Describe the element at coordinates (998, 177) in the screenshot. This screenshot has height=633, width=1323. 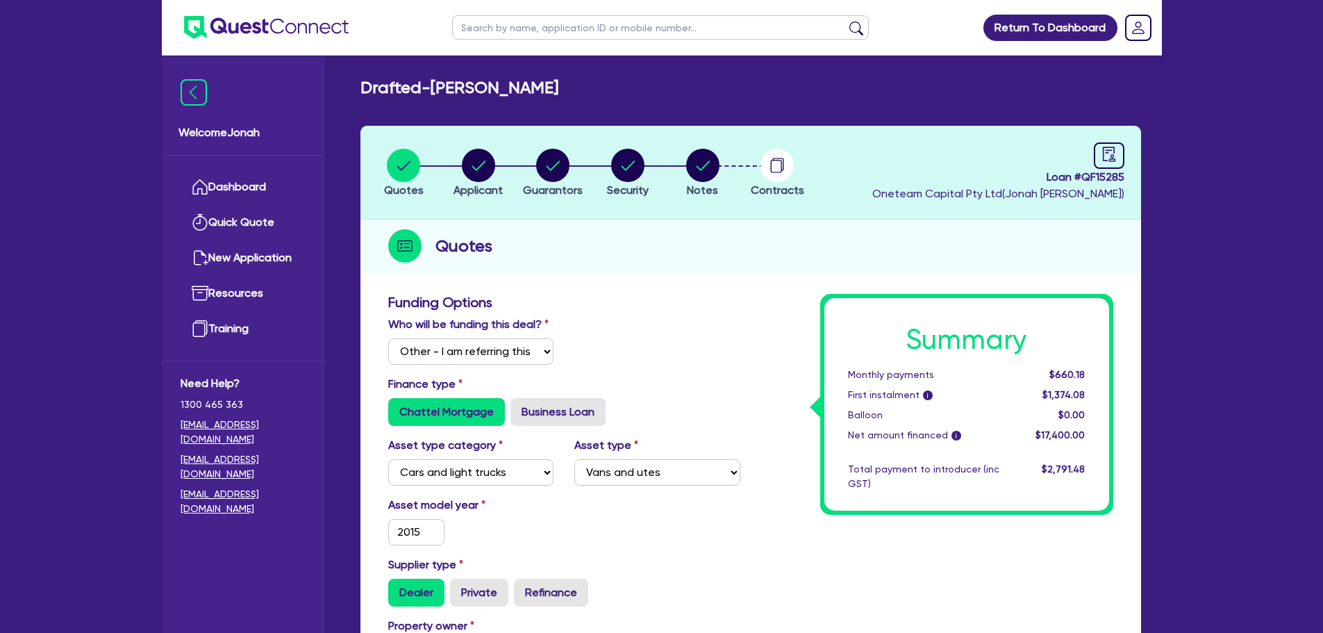
I see `span: Loan # QF15285` at that location.